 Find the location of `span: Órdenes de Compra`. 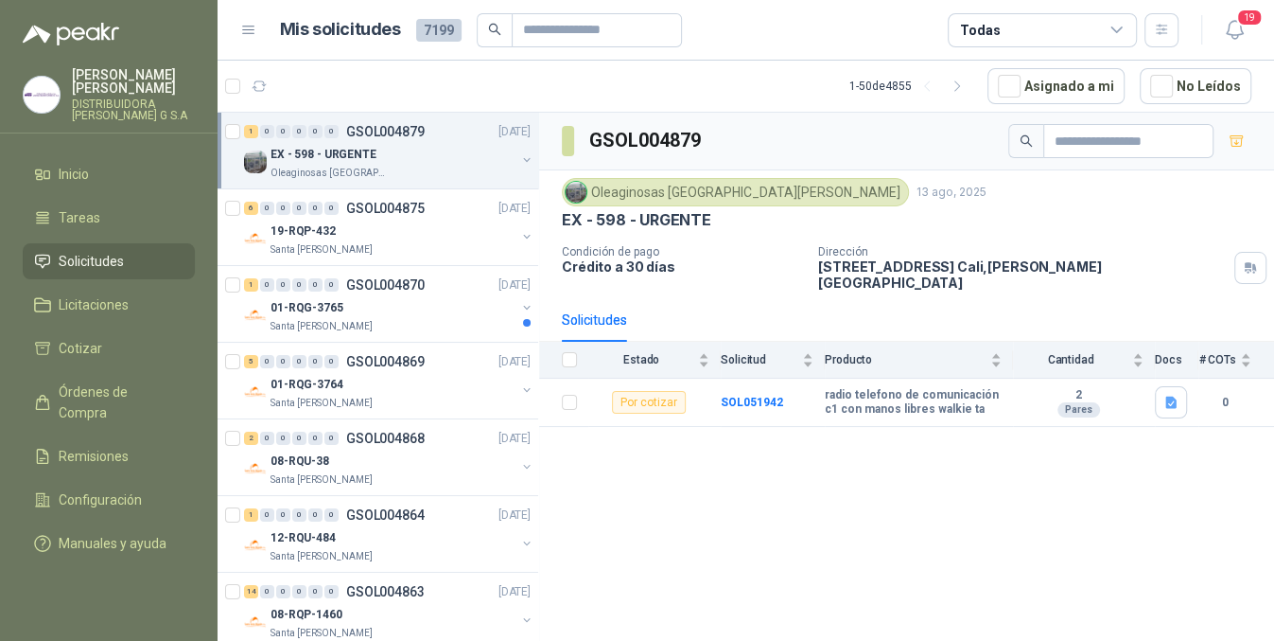

span: Órdenes de Compra is located at coordinates (117, 402).